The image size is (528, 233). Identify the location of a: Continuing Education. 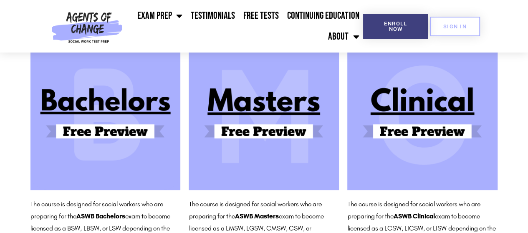
(323, 16).